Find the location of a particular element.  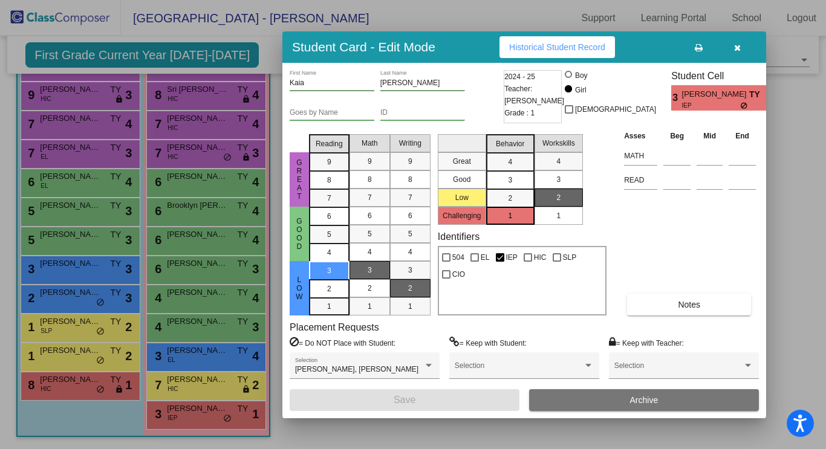

span: Workskills is located at coordinates (559, 143).